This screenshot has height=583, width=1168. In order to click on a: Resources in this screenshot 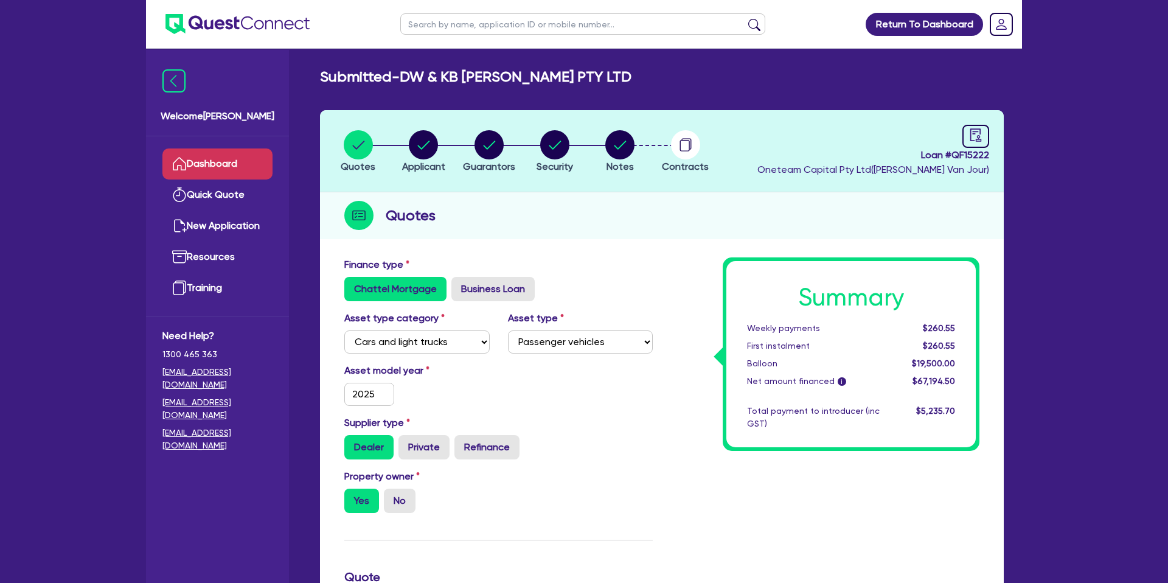, I will do `click(217, 257)`.